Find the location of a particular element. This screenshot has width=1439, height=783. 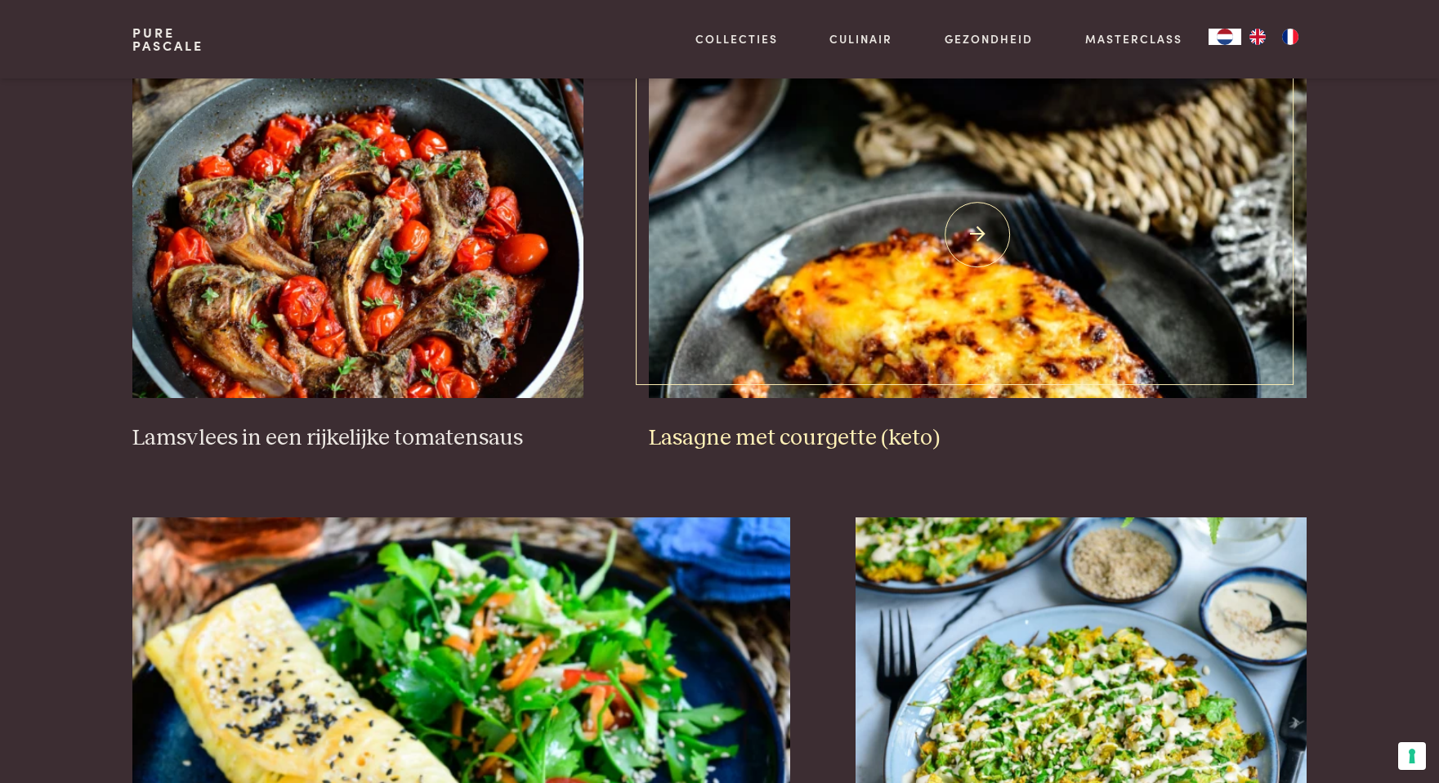

h3: Lamsvlees in een rijkelijke tomatensaus is located at coordinates (358, 438).